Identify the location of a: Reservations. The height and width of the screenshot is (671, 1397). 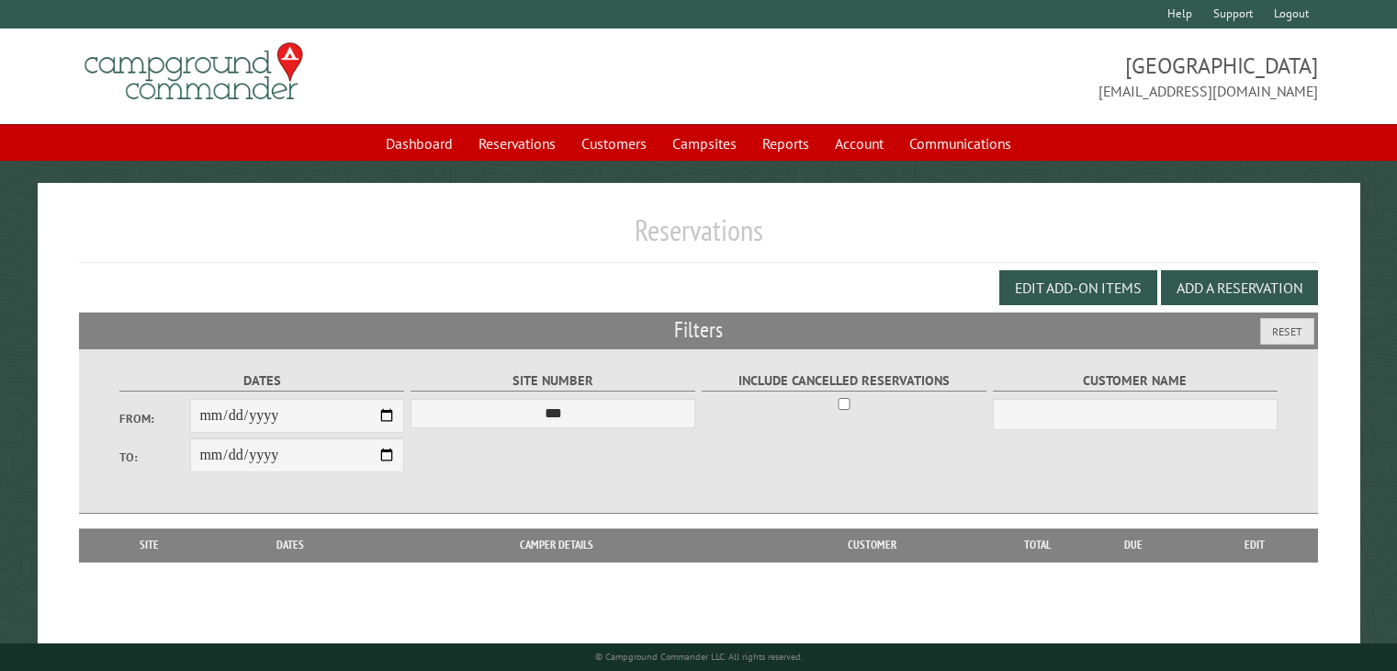
(517, 143).